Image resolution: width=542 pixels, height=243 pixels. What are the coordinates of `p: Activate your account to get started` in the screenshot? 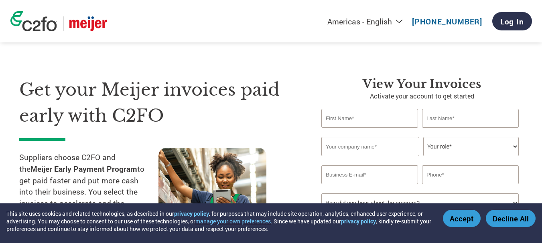 It's located at (422, 96).